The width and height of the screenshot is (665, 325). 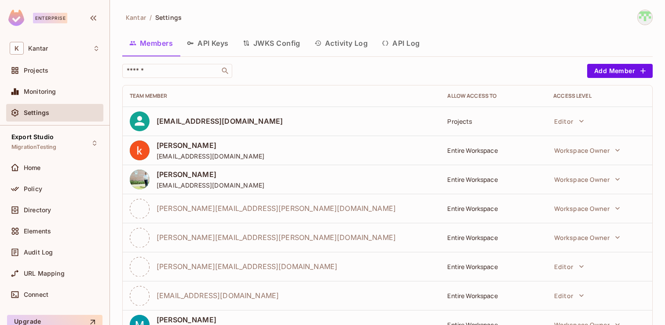 What do you see at coordinates (32, 168) in the screenshot?
I see `span: Home` at bounding box center [32, 168].